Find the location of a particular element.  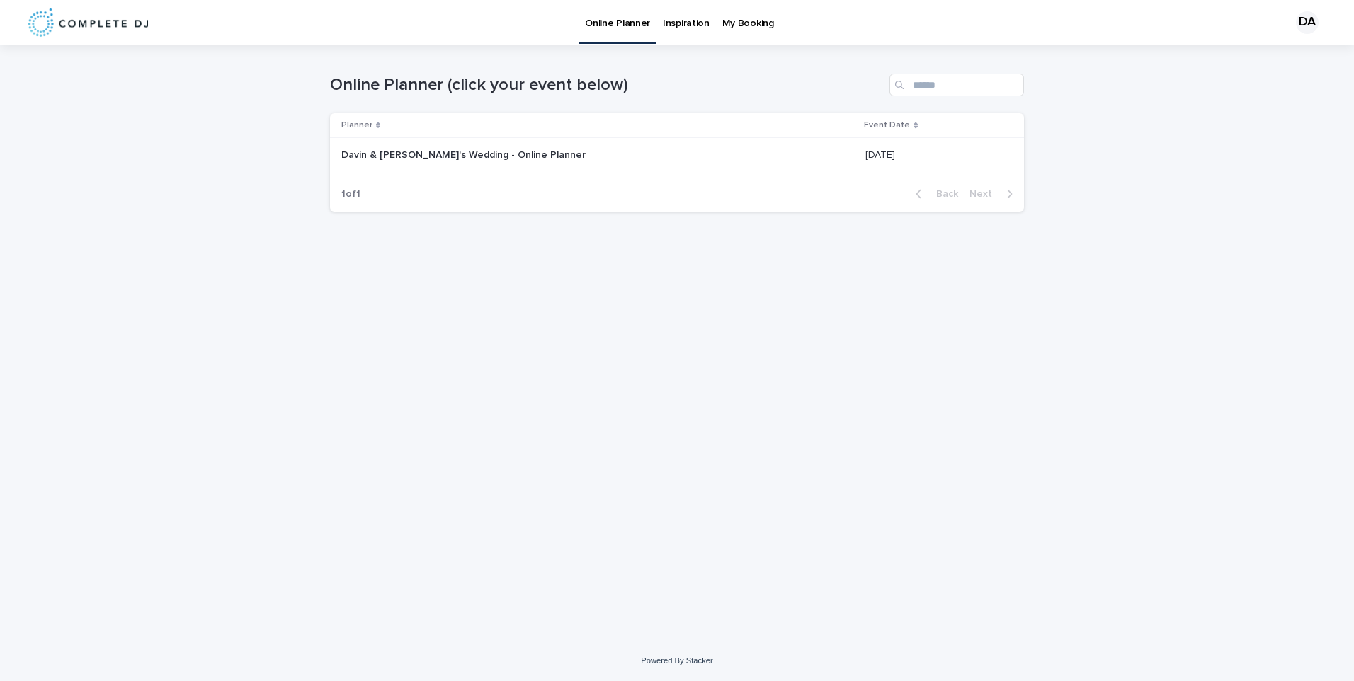

div: Search is located at coordinates (957, 85).